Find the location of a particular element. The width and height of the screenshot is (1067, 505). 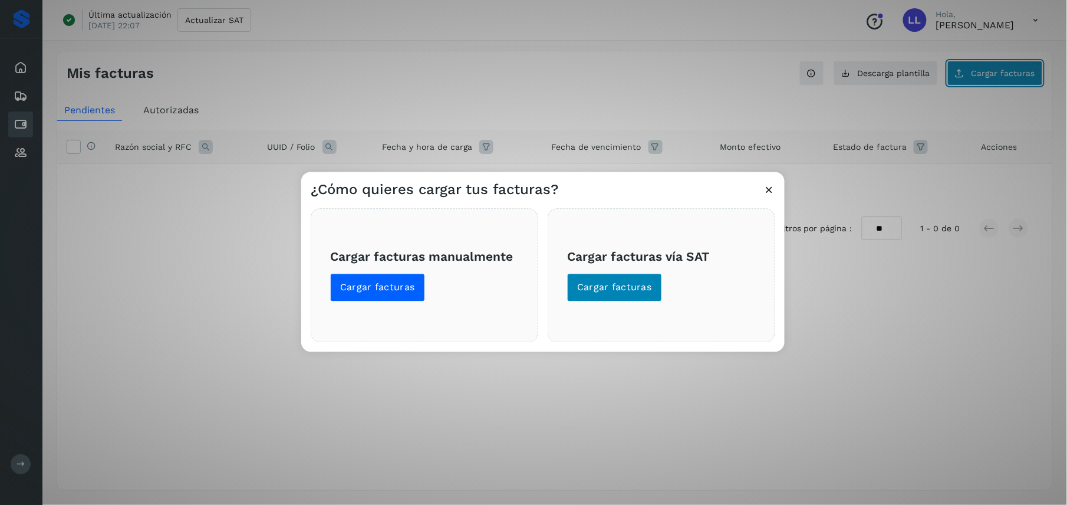

h3: Cargar facturas vía SAT is located at coordinates (661, 256).